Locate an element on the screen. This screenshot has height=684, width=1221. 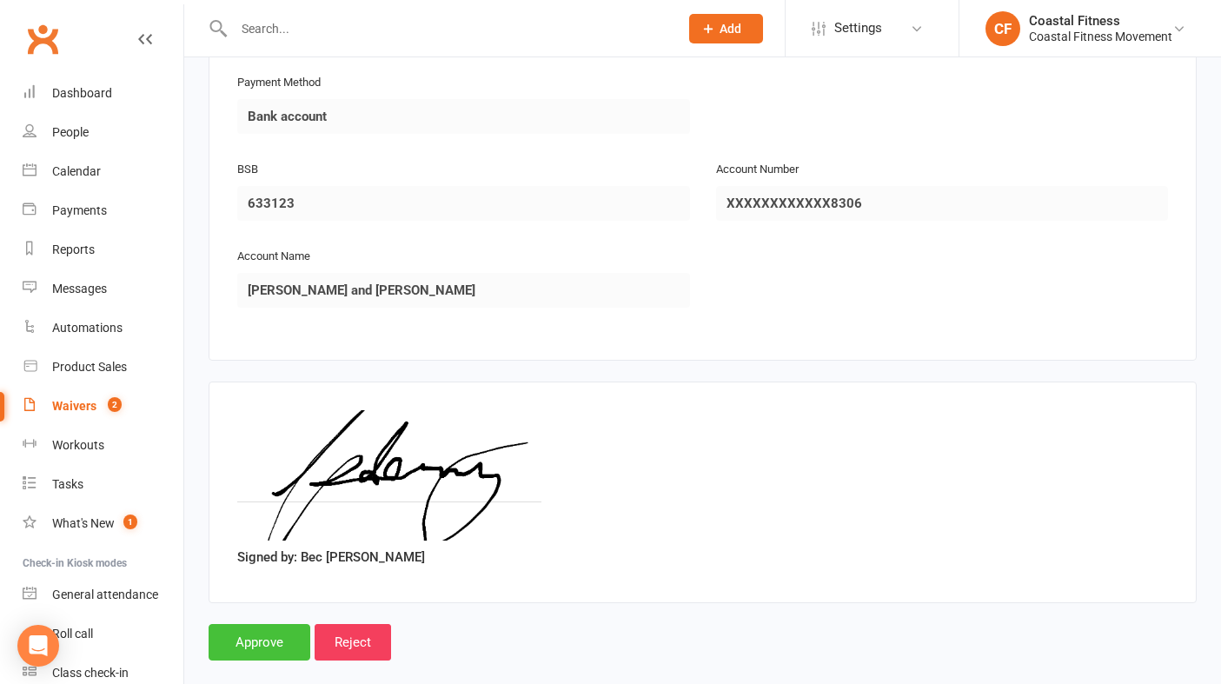
label: Account Number is located at coordinates (757, 169).